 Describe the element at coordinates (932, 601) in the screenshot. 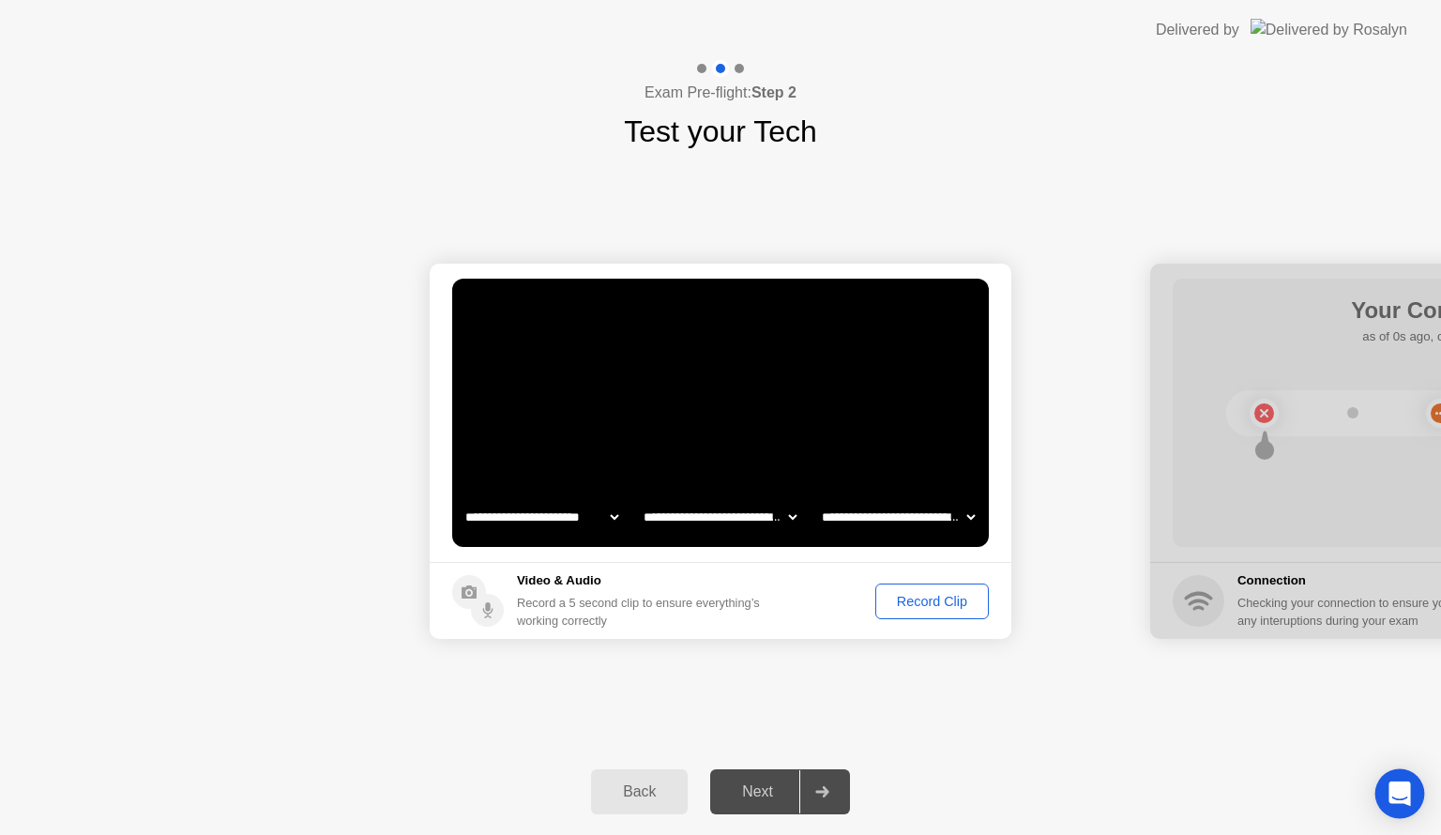

I see `div: Record Clip` at that location.